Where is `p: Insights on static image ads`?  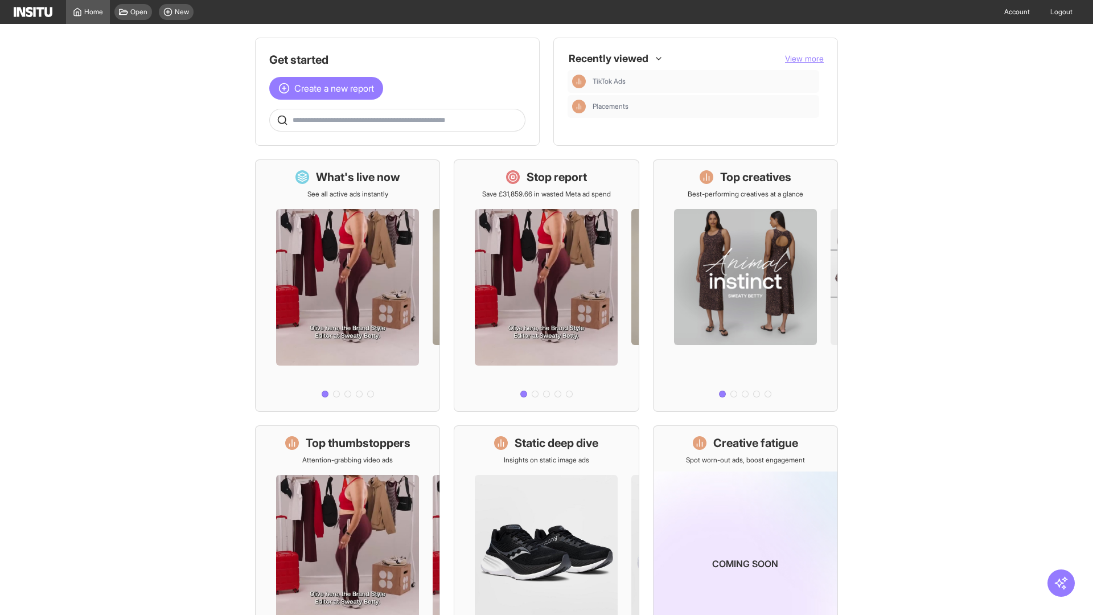 p: Insights on static image ads is located at coordinates (547, 460).